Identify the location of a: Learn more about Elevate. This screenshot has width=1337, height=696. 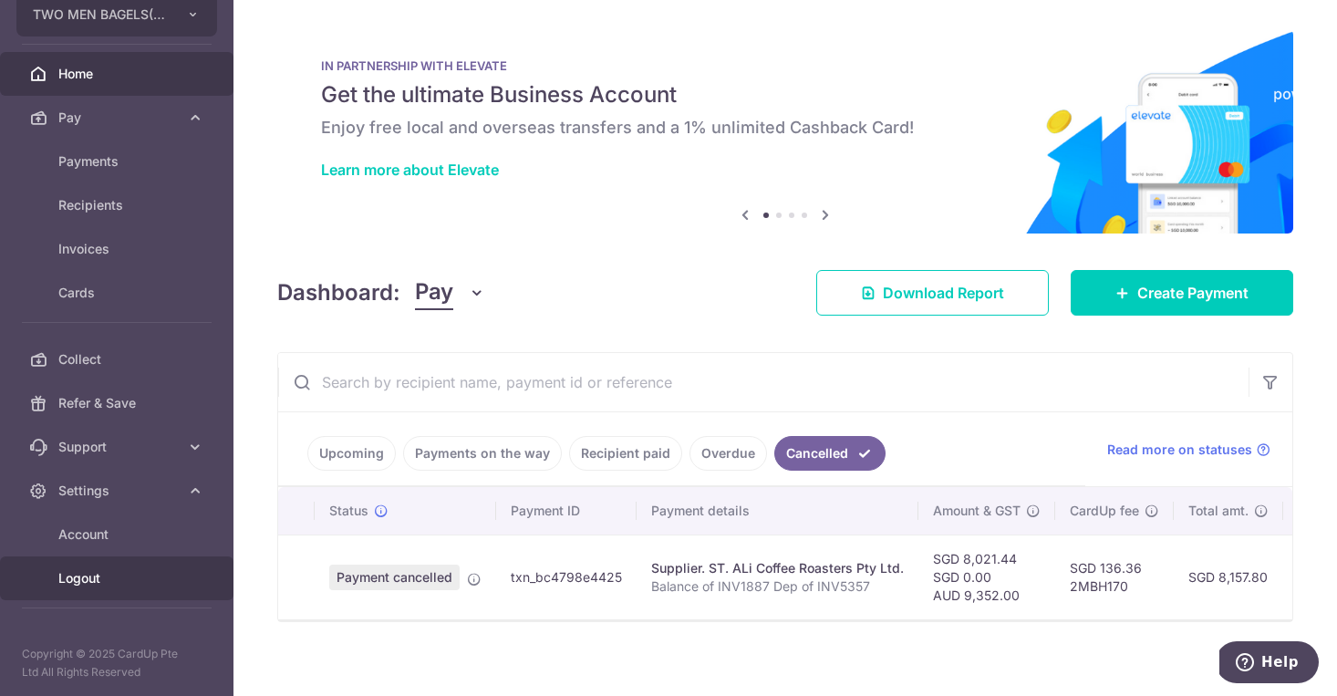
(409, 170).